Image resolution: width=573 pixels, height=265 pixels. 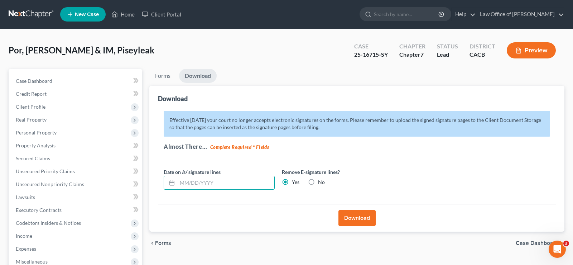 I want to click on button: Download, so click(x=357, y=218).